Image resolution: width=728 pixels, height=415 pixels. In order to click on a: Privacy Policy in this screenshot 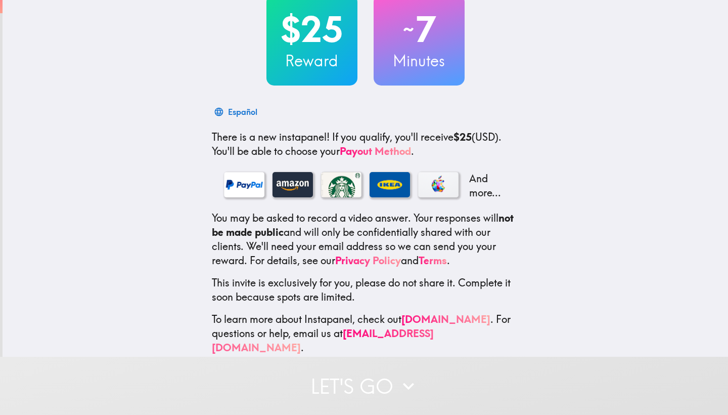, I will do `click(368, 260)`.